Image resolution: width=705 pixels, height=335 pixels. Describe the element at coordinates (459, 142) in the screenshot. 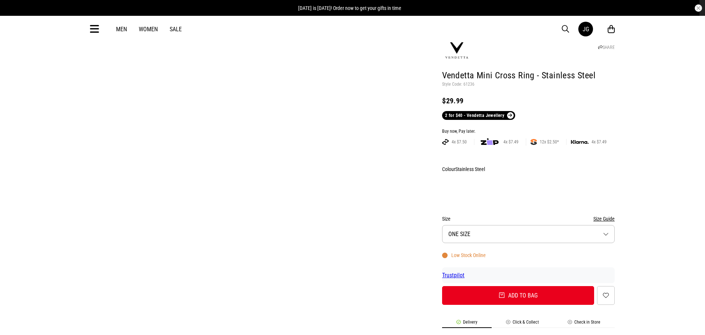

I see `span: 4x $7.50` at that location.